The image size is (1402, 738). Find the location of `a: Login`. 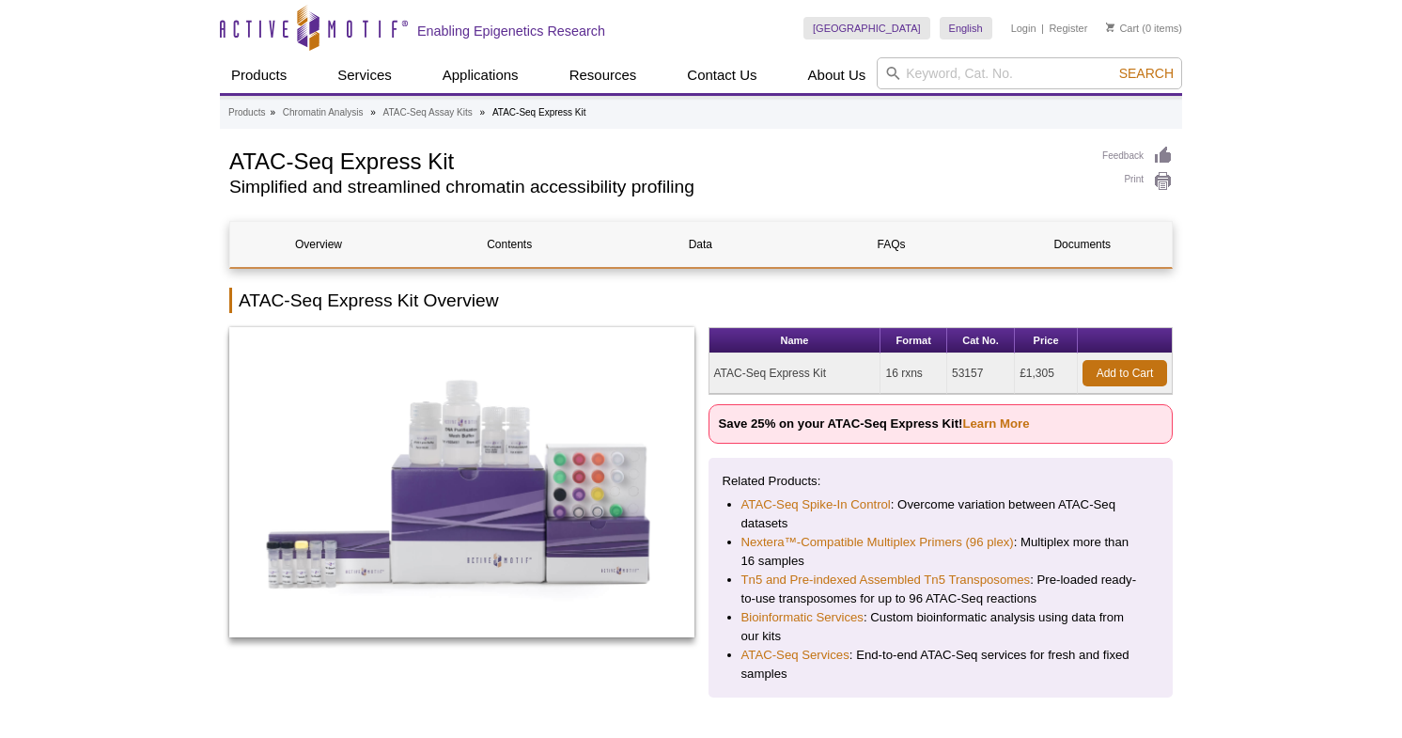

a: Login is located at coordinates (1023, 28).